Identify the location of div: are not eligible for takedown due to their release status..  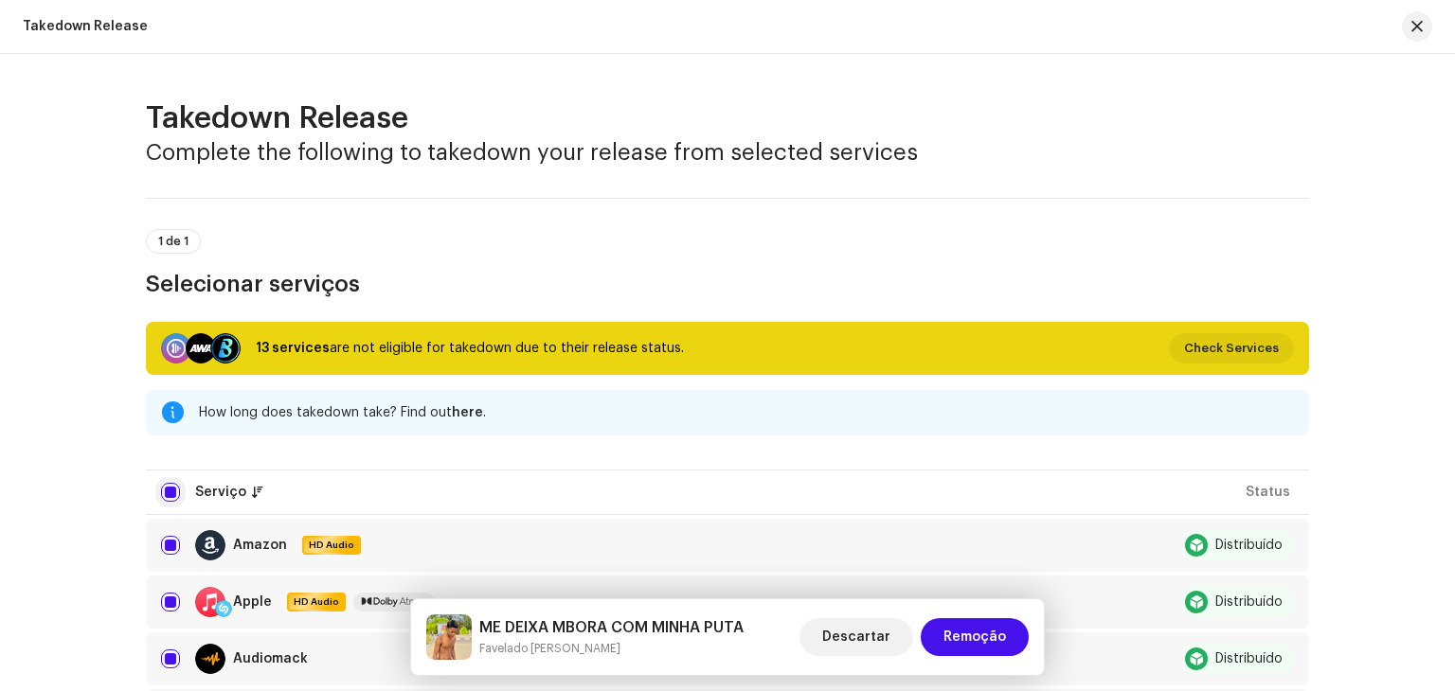
(470, 348).